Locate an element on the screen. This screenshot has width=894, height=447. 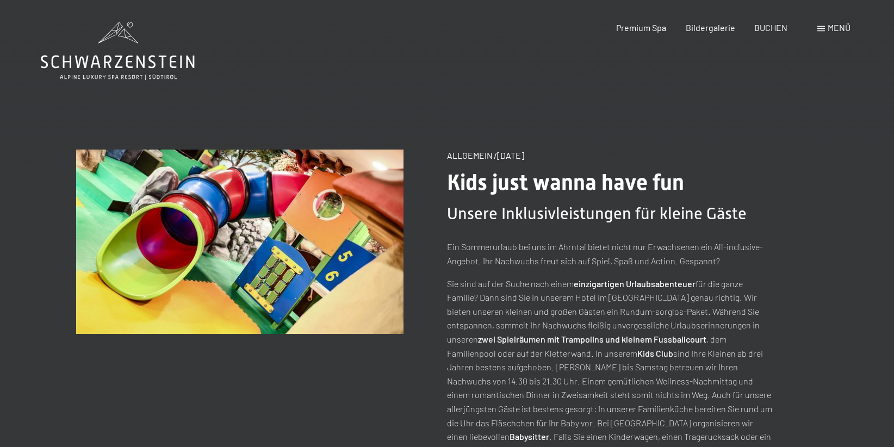
strong: Babysitter is located at coordinates (529, 436).